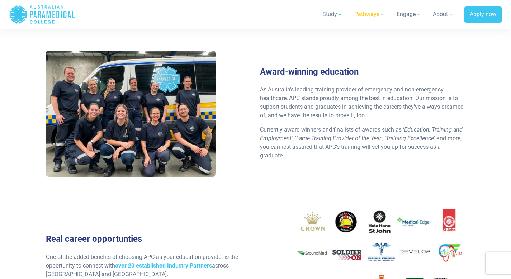 This screenshot has width=511, height=279. I want to click on strong: over 20 established, so click(140, 265).